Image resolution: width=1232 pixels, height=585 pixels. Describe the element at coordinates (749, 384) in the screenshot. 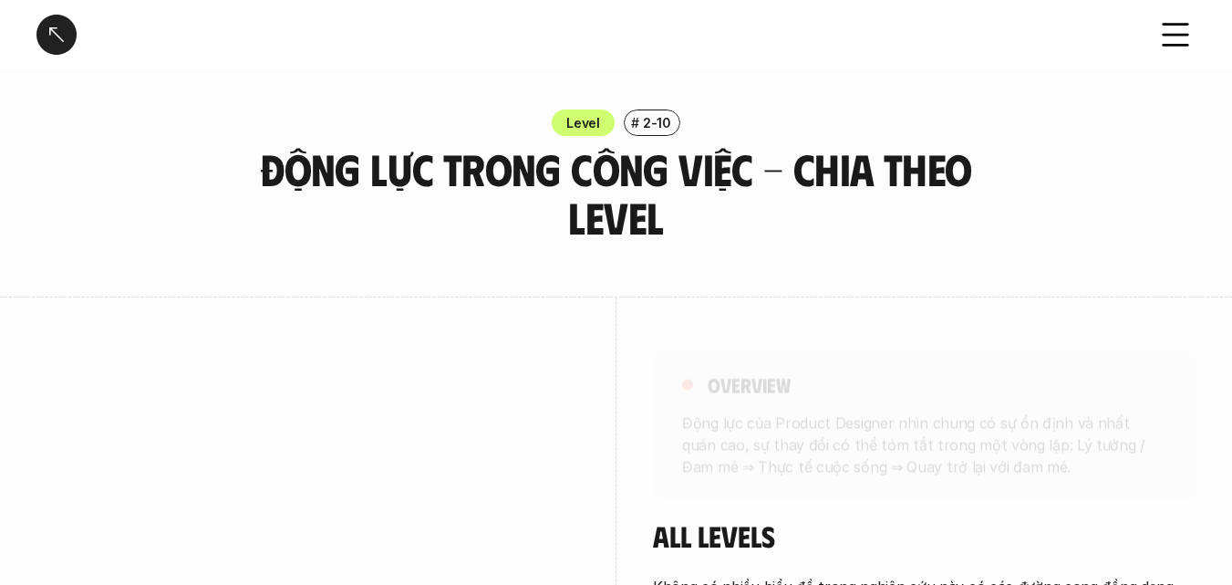

I see `h5: overview` at that location.